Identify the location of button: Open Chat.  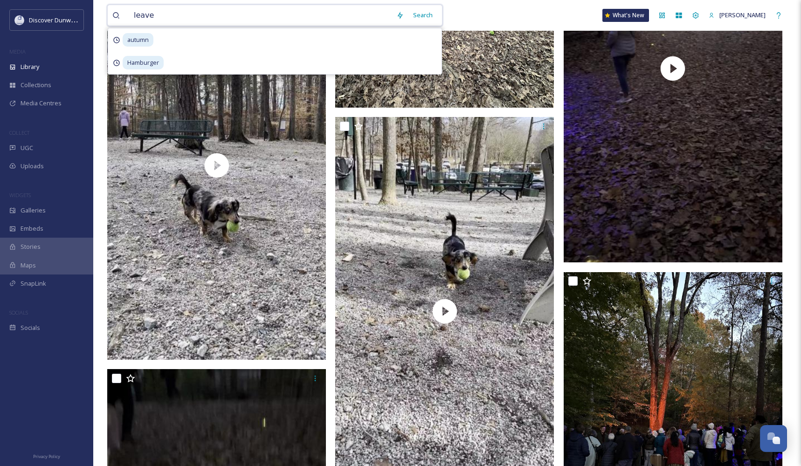
(773, 439).